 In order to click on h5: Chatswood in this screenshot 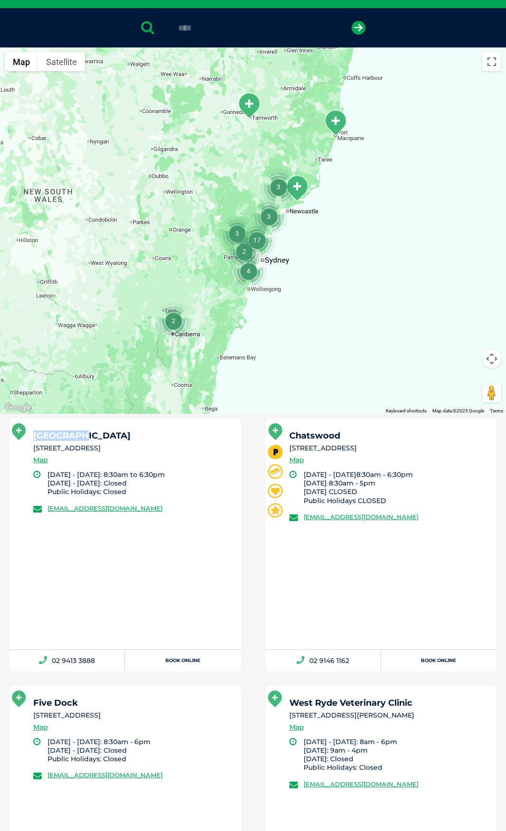, I will do `click(388, 436)`.